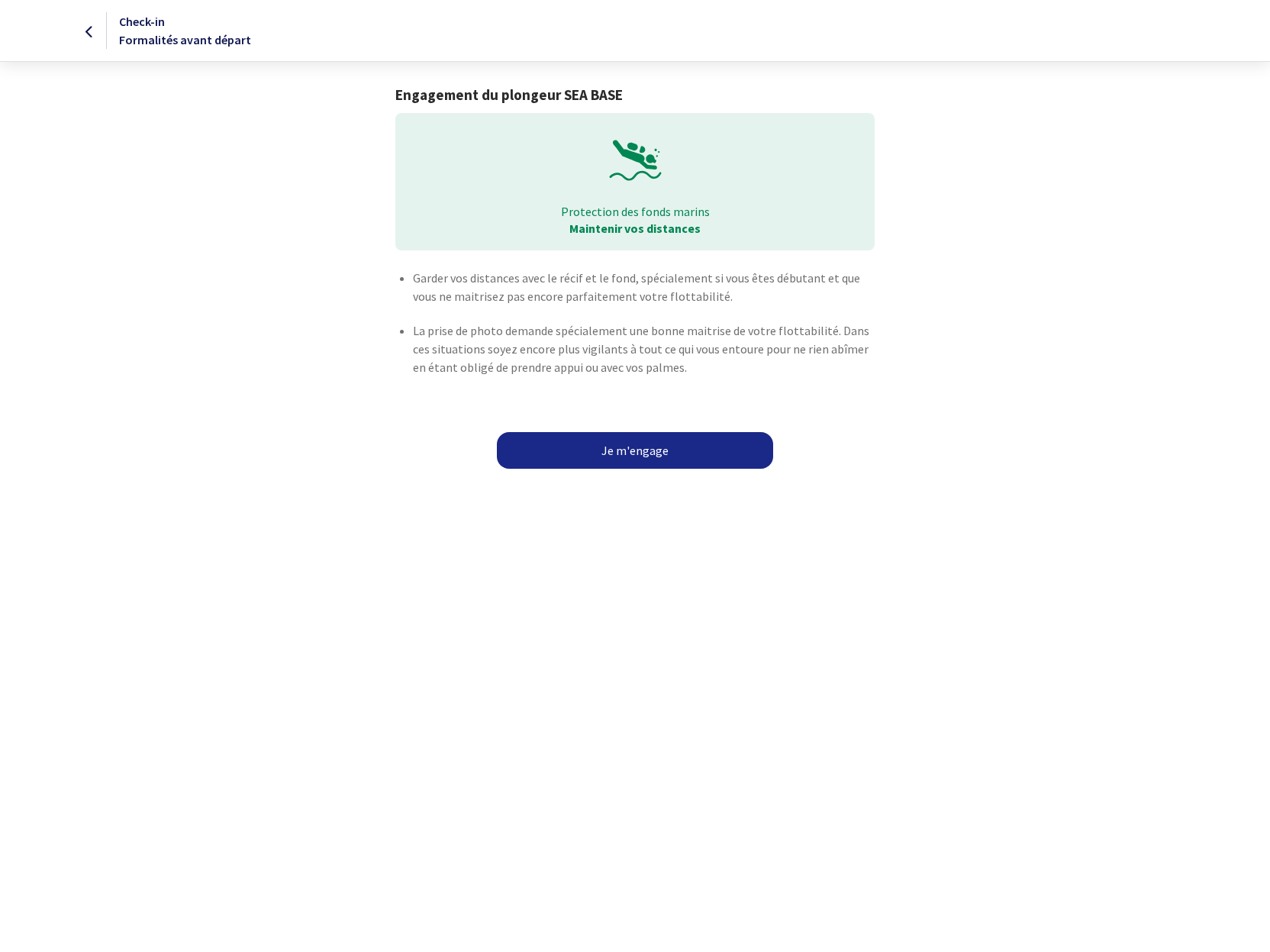  What do you see at coordinates (634, 94) in the screenshot?
I see `h1: Engagement du plongeur SEA BASE` at bounding box center [634, 94].